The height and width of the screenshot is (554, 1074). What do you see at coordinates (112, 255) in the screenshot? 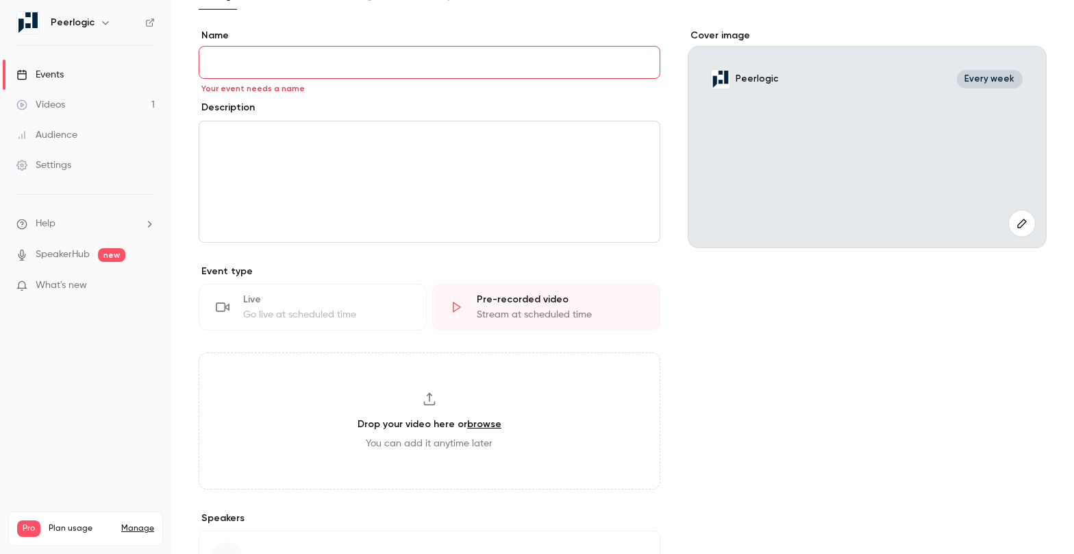
I see `span: new` at bounding box center [112, 255].